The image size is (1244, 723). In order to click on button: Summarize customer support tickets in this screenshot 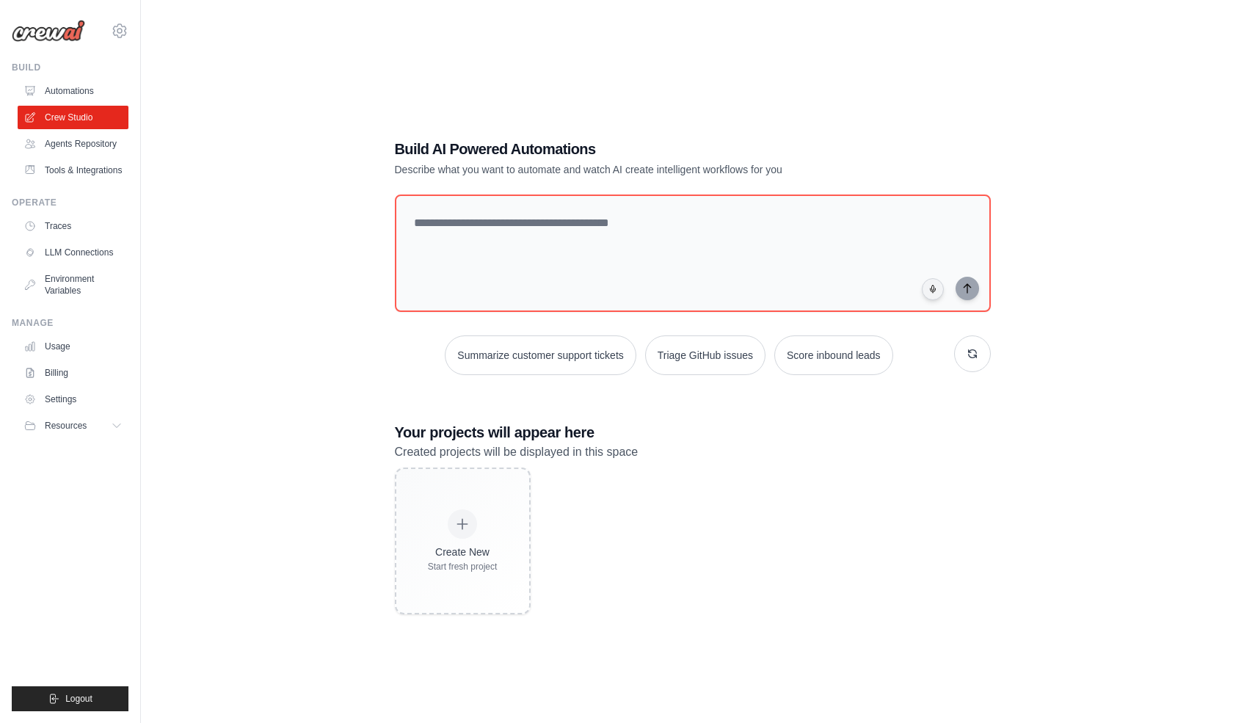, I will do `click(540, 355)`.